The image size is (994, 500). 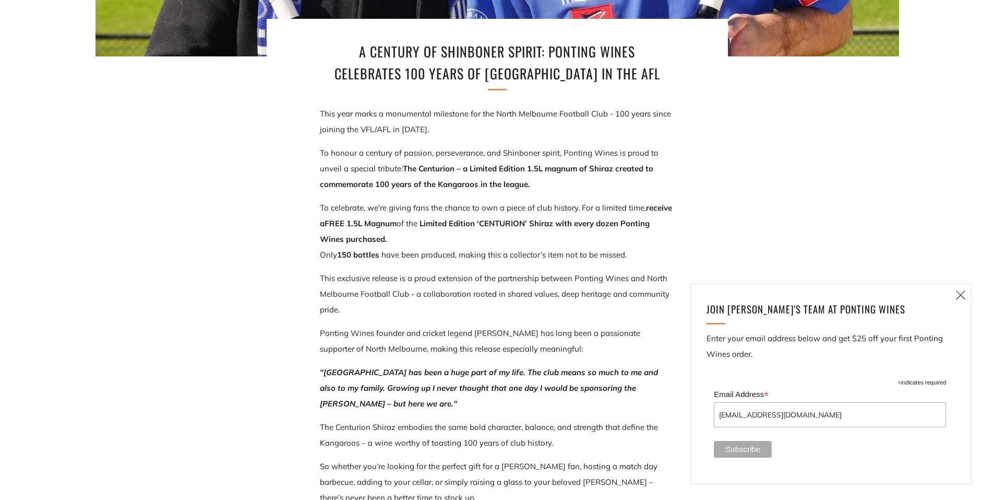 What do you see at coordinates (830, 394) in the screenshot?
I see `label: Email Address` at bounding box center [830, 394].